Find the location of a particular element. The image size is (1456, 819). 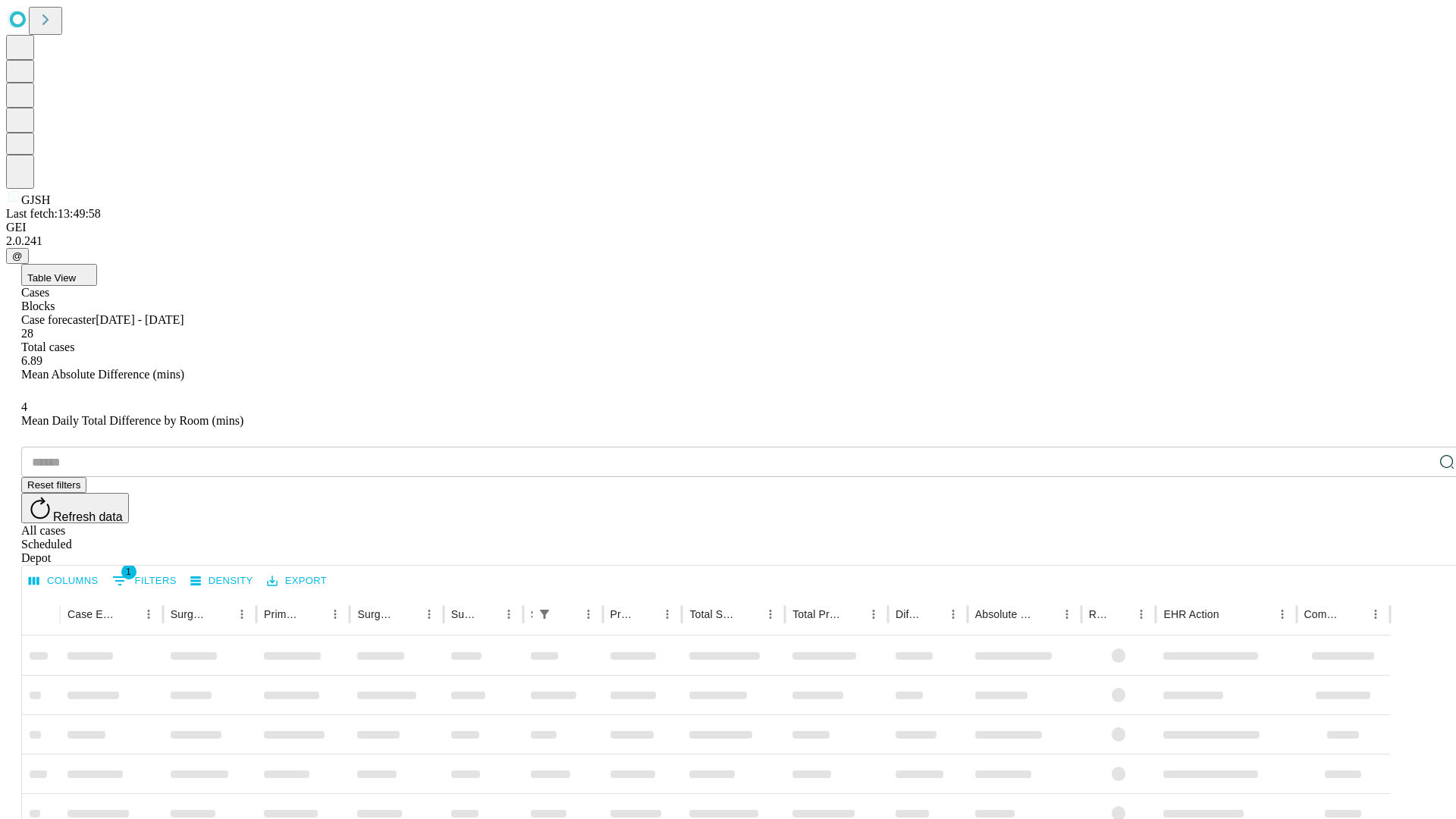

span: Last fetch: 13:49:58 is located at coordinates (54, 213).